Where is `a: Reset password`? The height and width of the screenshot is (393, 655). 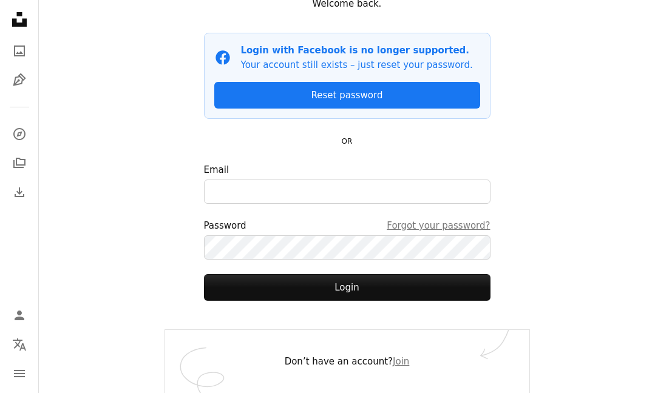 a: Reset password is located at coordinates (347, 95).